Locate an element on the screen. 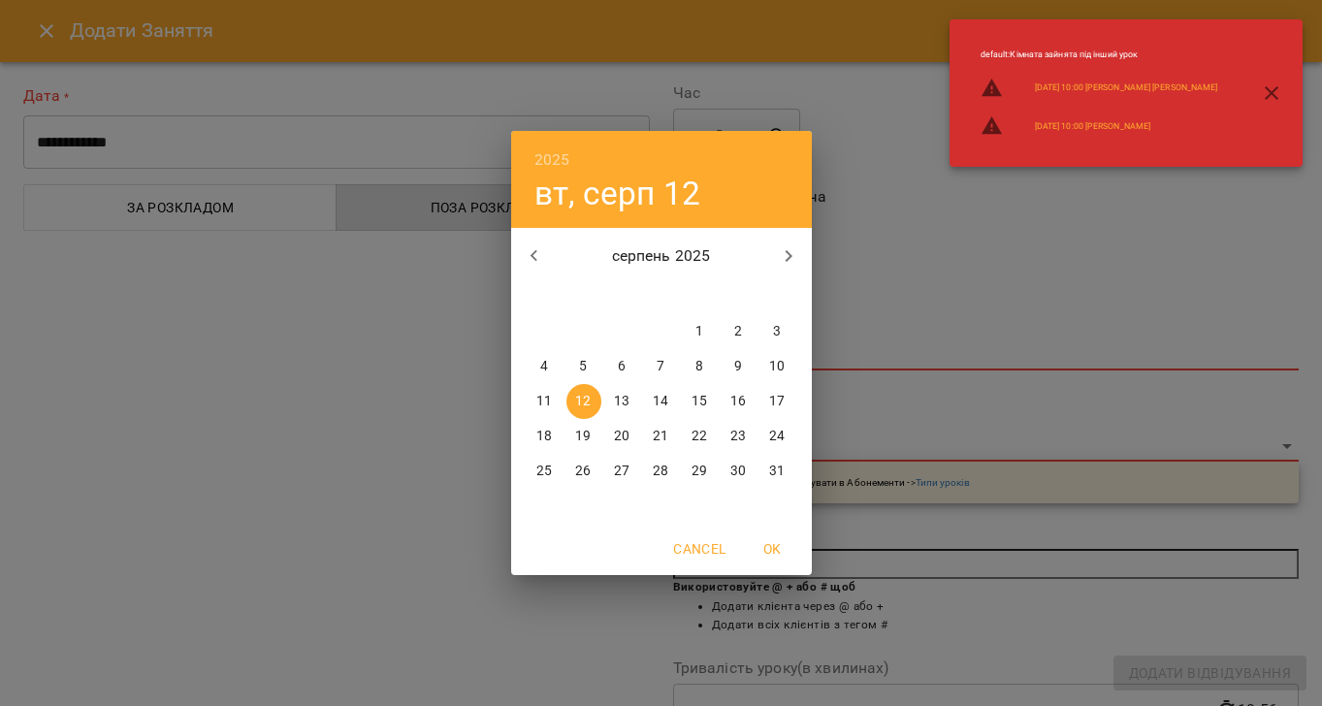 This screenshot has height=706, width=1322. button: Cancel is located at coordinates (699, 549).